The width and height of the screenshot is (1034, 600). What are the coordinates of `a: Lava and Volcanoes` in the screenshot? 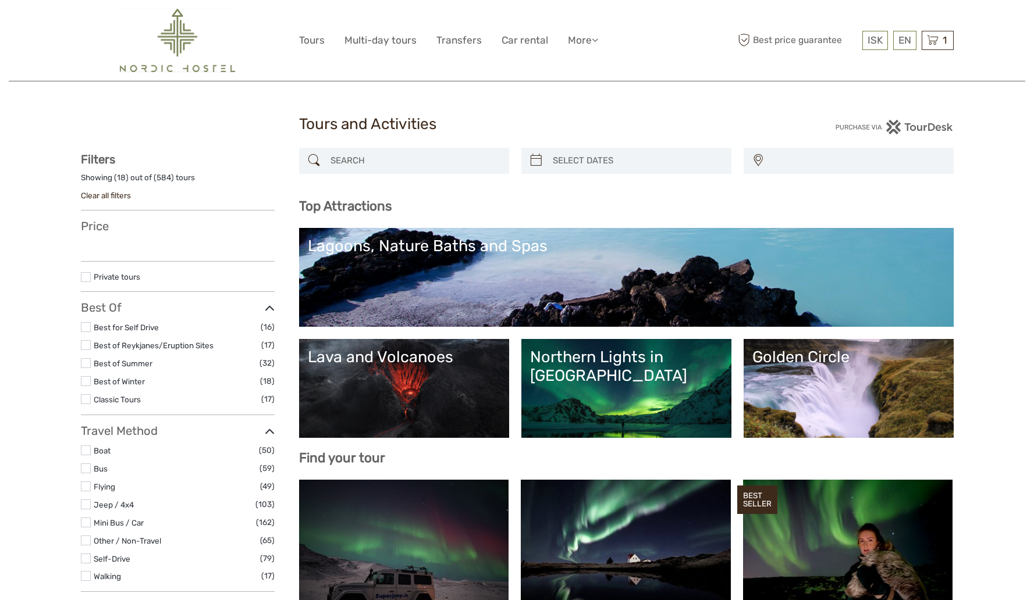 It's located at (404, 389).